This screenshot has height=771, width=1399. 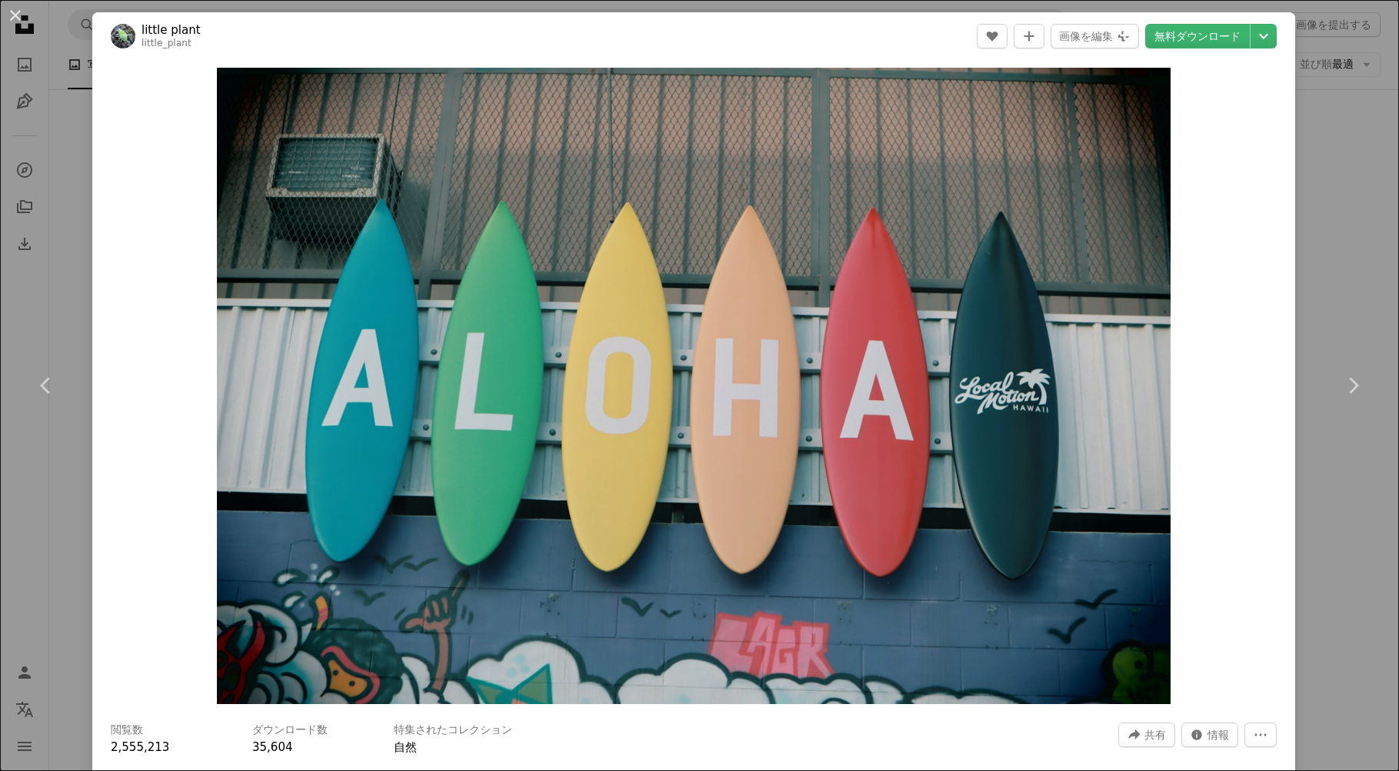 What do you see at coordinates (405, 747) in the screenshot?
I see `a: 自然` at bounding box center [405, 747].